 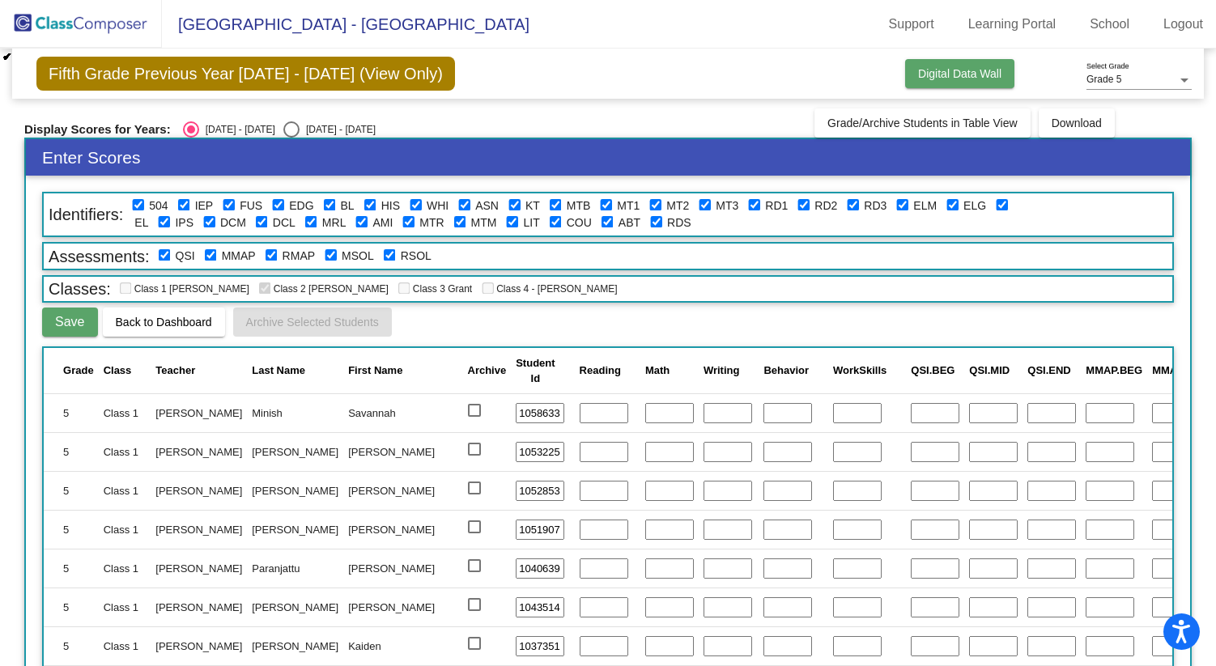 What do you see at coordinates (488, 370) in the screenshot?
I see `span: Archive` at bounding box center [488, 370].